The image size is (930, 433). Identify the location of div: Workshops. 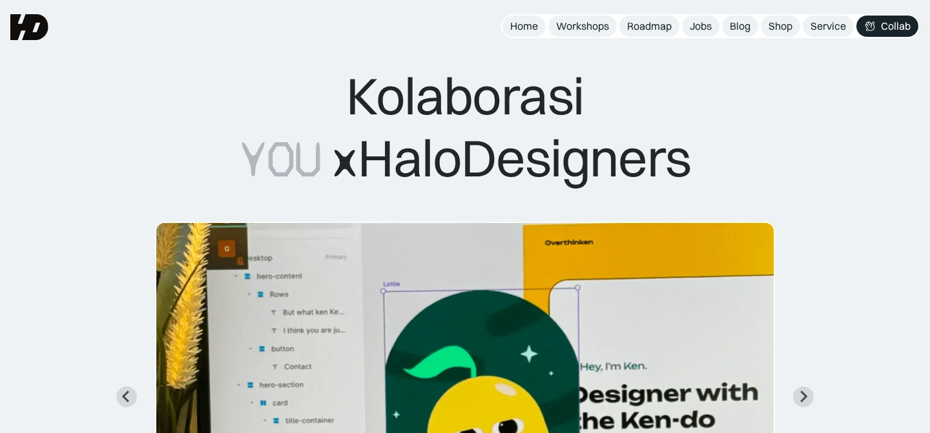
(583, 26).